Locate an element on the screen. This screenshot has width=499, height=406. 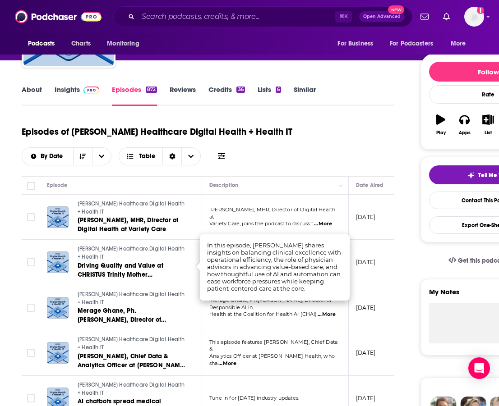
span: Logged in as cmand-c is located at coordinates (474, 17).